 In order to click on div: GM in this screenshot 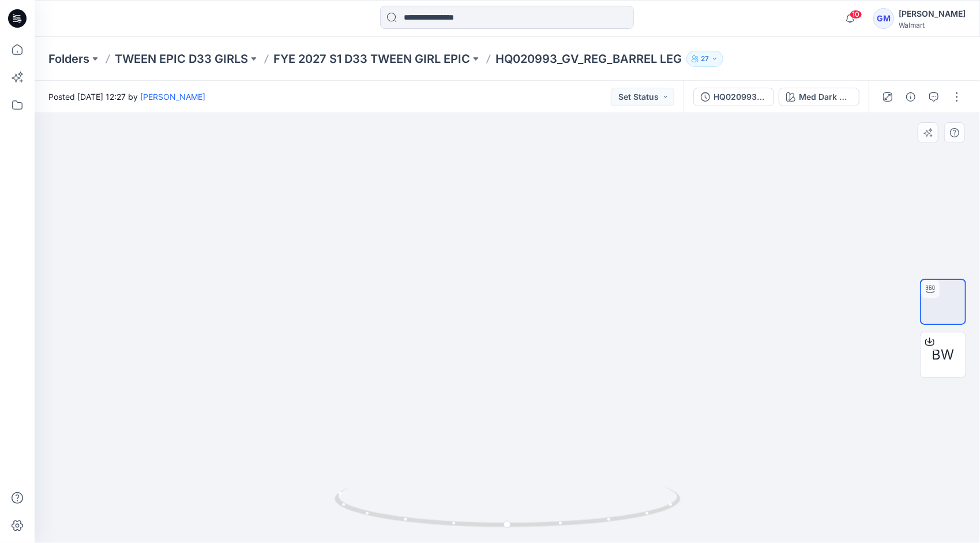, I will do `click(884, 18)`.